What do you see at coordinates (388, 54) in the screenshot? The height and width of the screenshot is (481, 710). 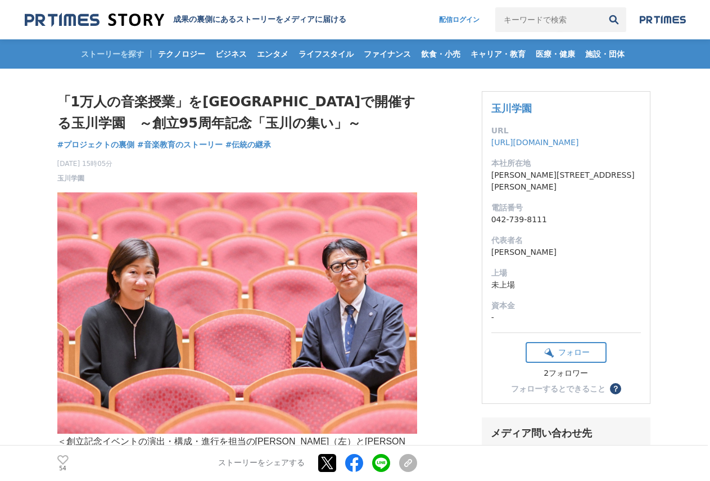 I see `span: ファイナンス` at bounding box center [388, 54].